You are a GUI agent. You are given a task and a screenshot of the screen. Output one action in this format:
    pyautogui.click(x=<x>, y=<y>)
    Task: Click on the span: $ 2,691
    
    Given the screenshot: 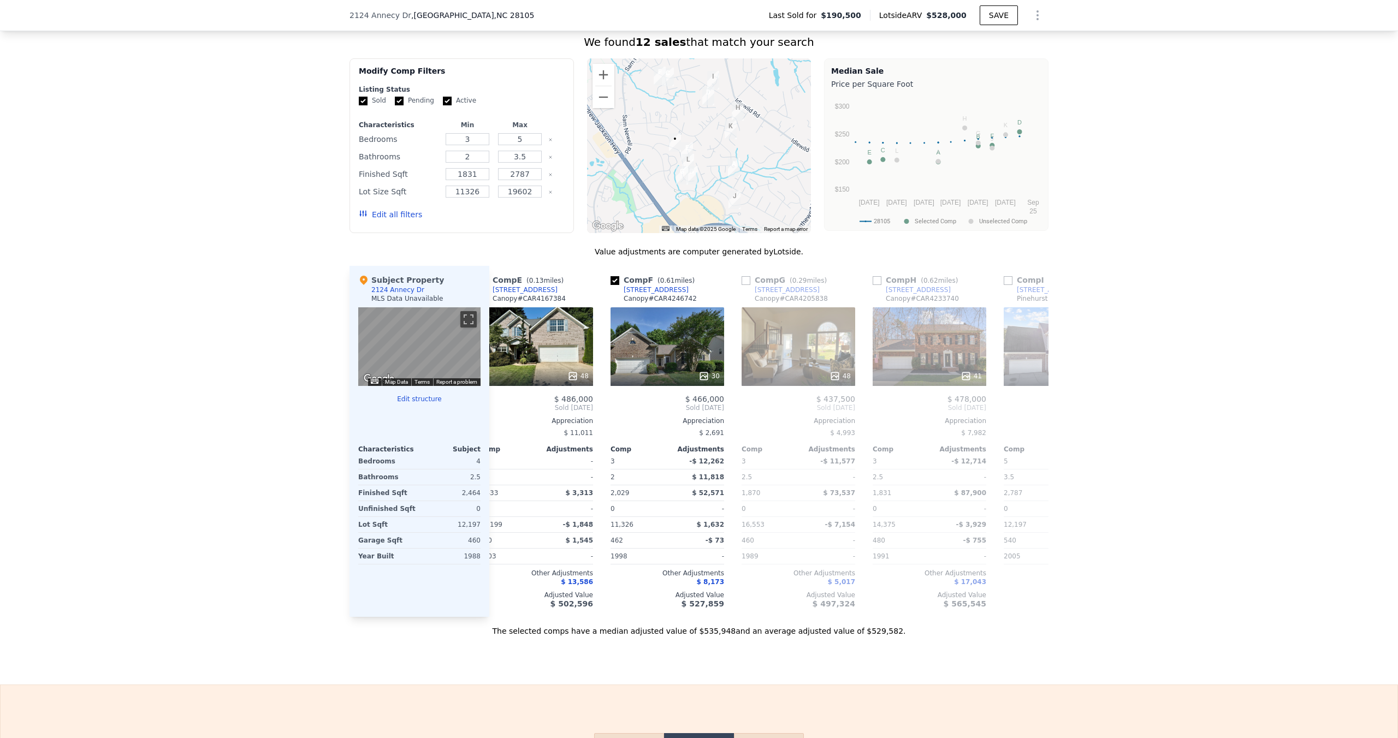 What is the action you would take?
    pyautogui.click(x=712, y=433)
    